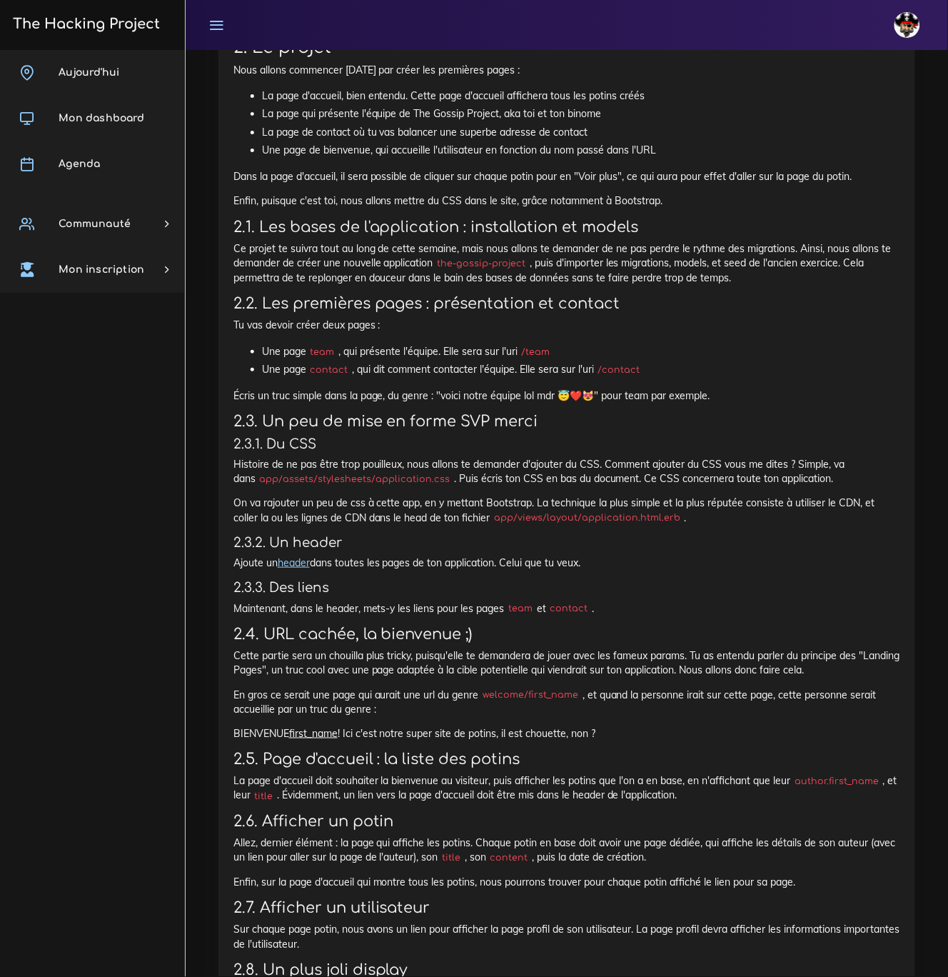  I want to click on code: app/views/layout/application.html.erb, so click(587, 518).